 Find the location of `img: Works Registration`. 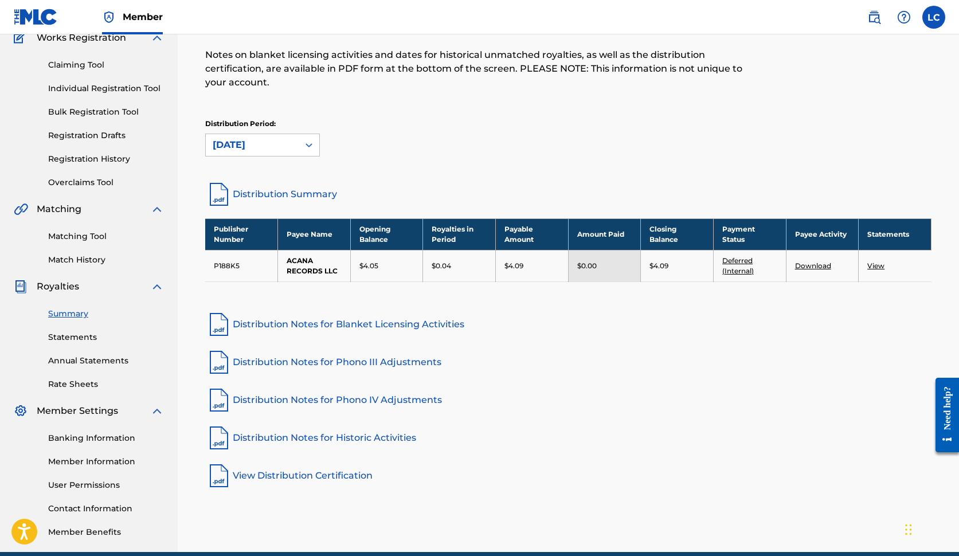

img: Works Registration is located at coordinates (21, 38).